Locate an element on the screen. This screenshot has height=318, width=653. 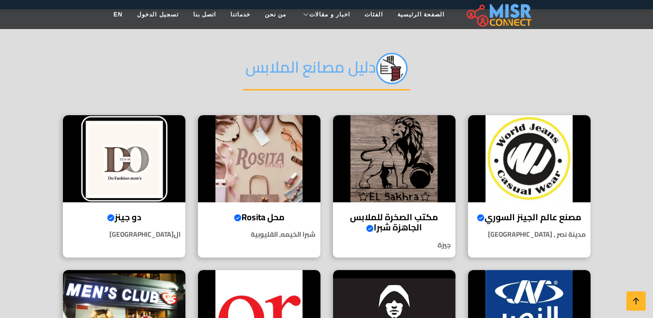
a: مكتب الصخرة للملابس الجاهزة شبرا مكتب الصخرة للملابس الجاهزة شبرا جيزة is located at coordinates (394, 186).